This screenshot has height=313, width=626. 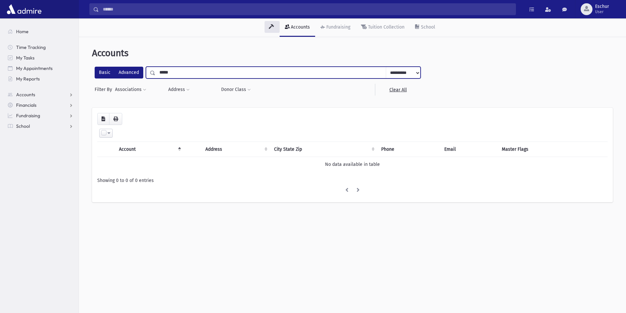 I want to click on button: Associations, so click(x=131, y=90).